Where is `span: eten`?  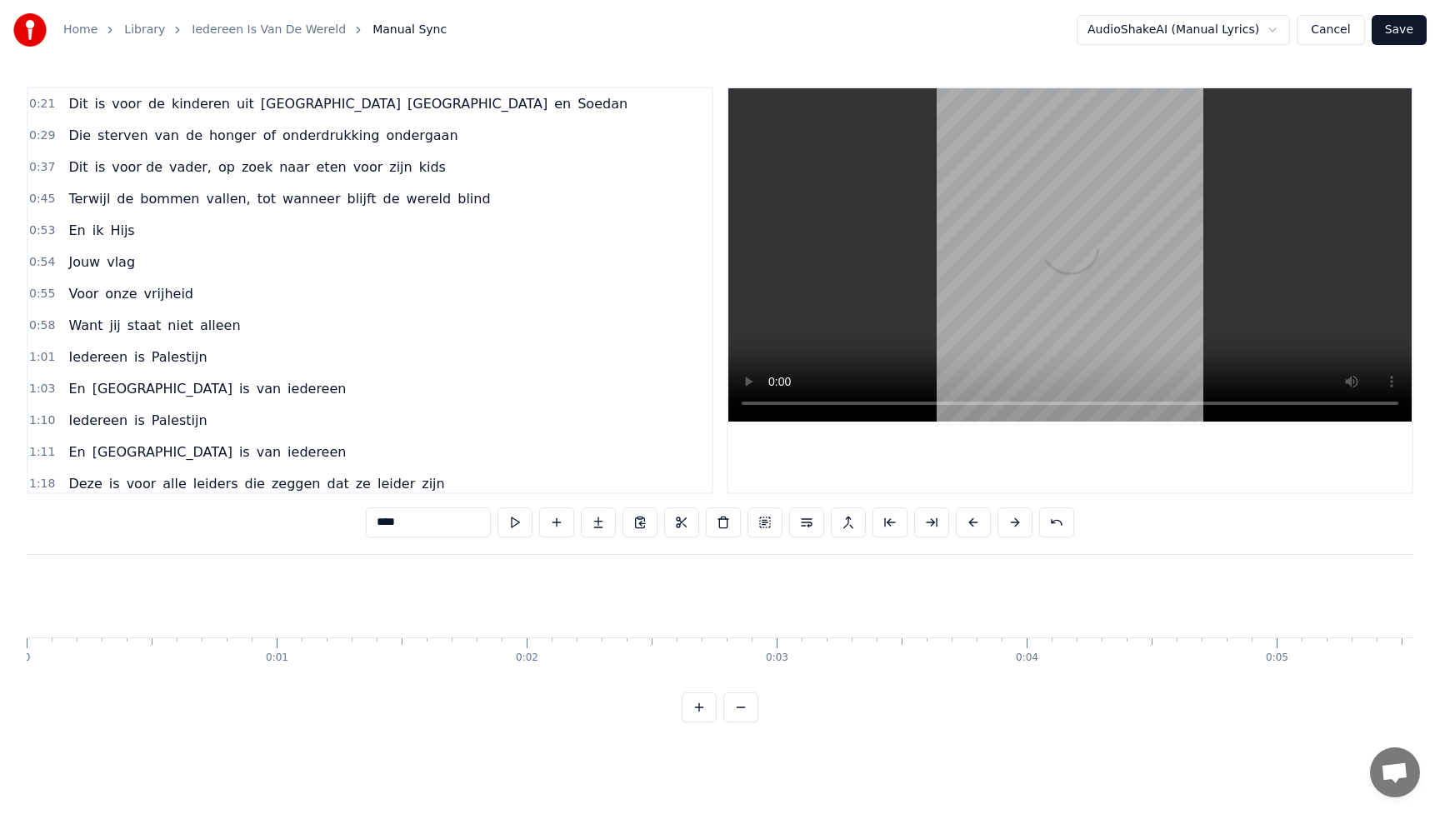
span: eten is located at coordinates (332, 167).